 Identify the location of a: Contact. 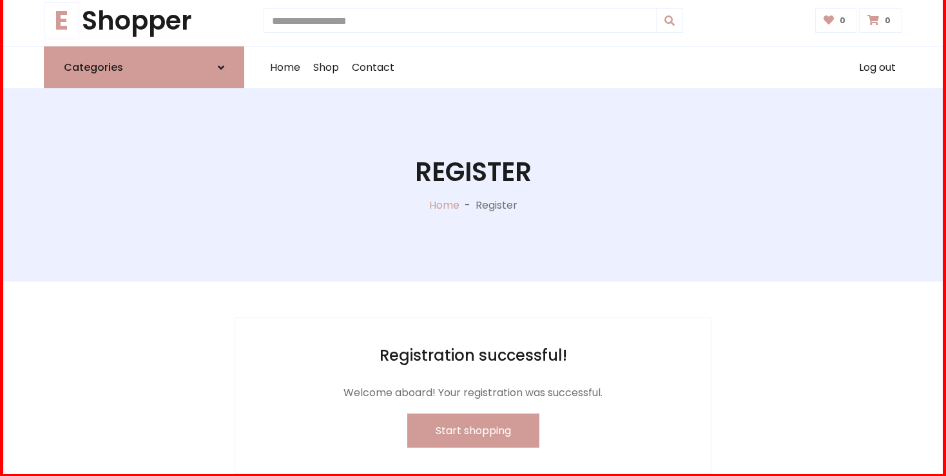
(373, 68).